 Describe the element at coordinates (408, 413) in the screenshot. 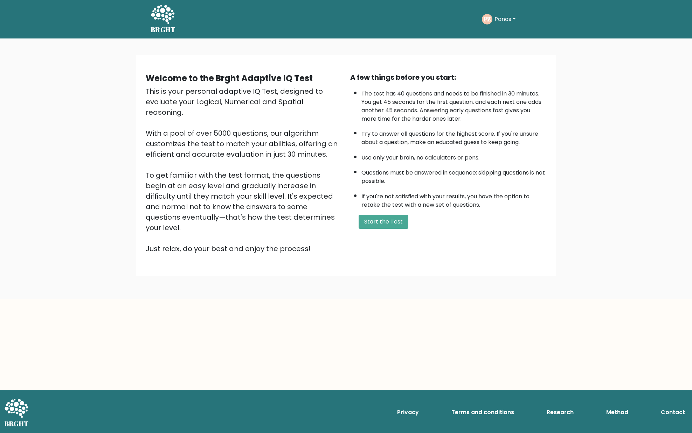

I see `a: Privacy` at that location.